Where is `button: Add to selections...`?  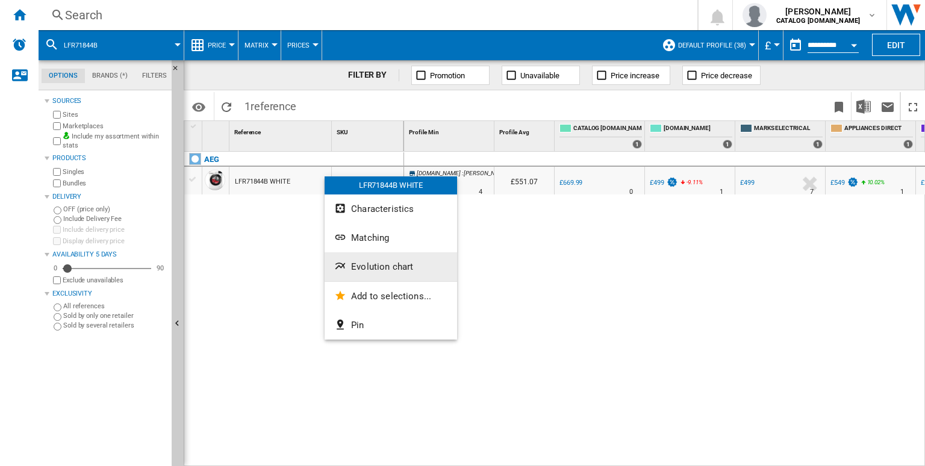 button: Add to selections... is located at coordinates (391, 296).